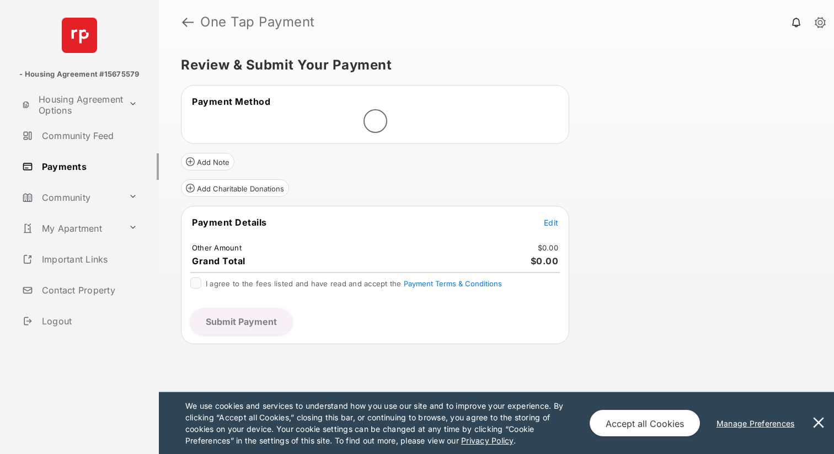 The height and width of the screenshot is (454, 834). I want to click on button: Accept all Cookies, so click(645, 423).